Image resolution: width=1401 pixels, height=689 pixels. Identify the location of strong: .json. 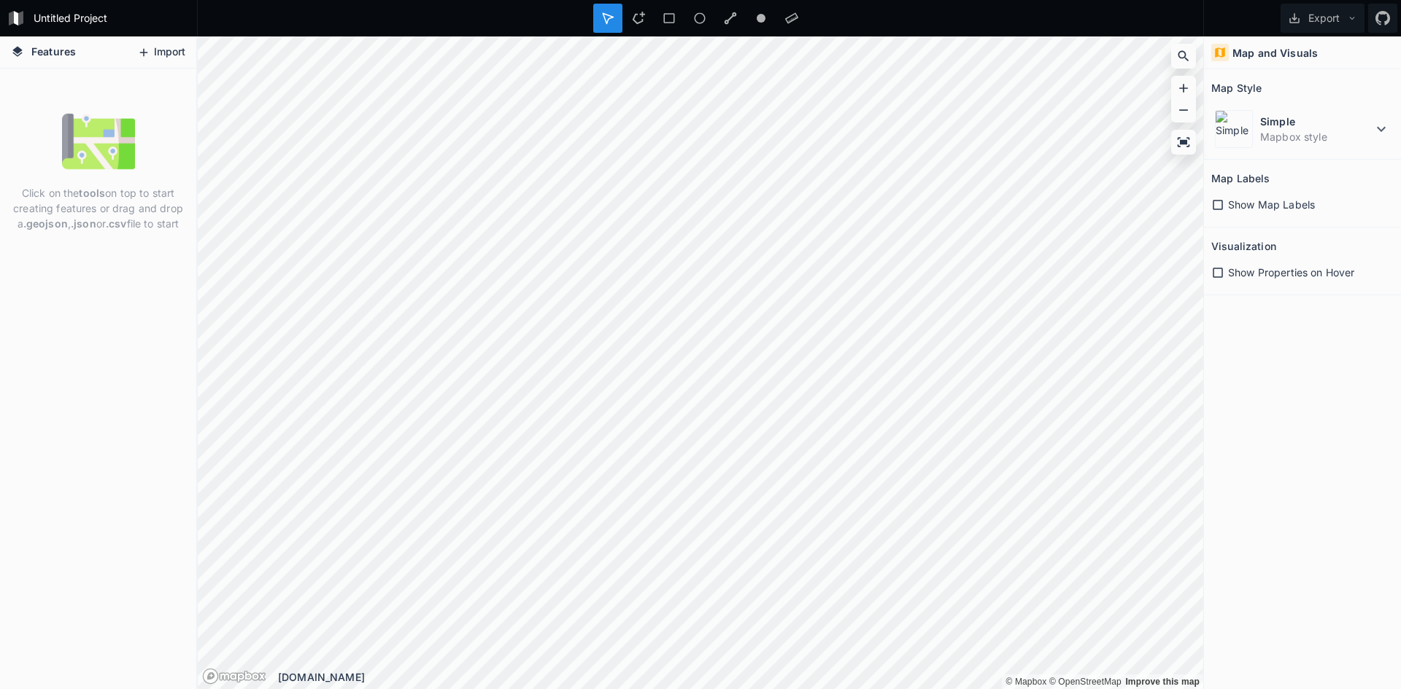
(83, 223).